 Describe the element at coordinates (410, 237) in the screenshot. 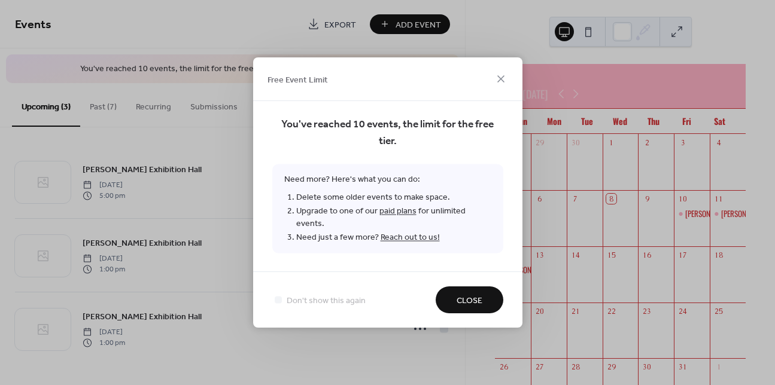

I see `a: Reach out to us!` at that location.